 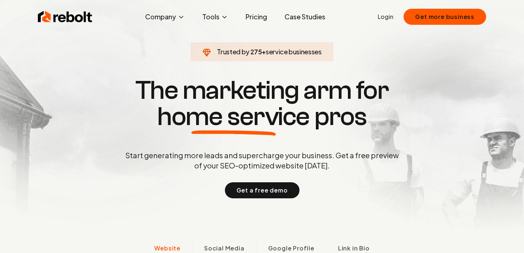 I want to click on span: Trusted by, so click(x=233, y=51).